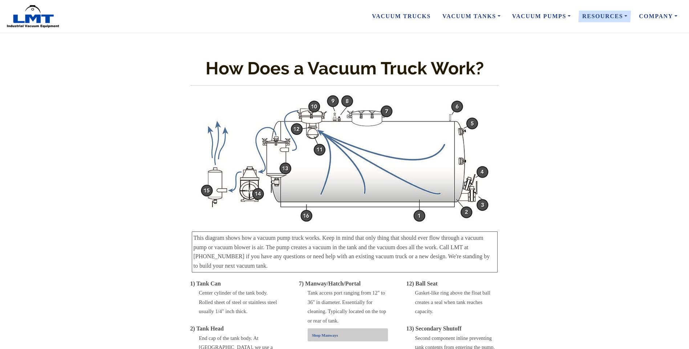 The image size is (689, 349). Describe the element at coordinates (345, 159) in the screenshot. I see `a: ST - Septic Service` at that location.